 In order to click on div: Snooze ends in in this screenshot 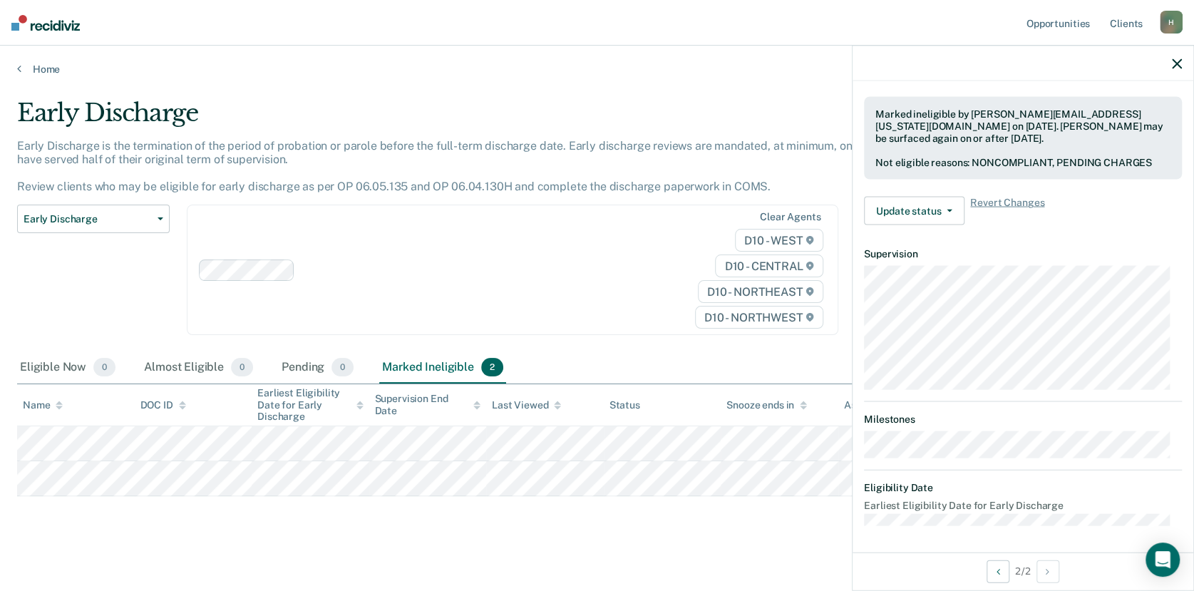, I will do `click(767, 405)`.